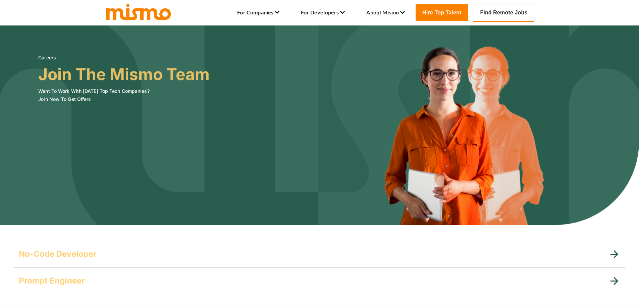  What do you see at coordinates (58, 254) in the screenshot?
I see `h5: No-Code Developer` at bounding box center [58, 254].